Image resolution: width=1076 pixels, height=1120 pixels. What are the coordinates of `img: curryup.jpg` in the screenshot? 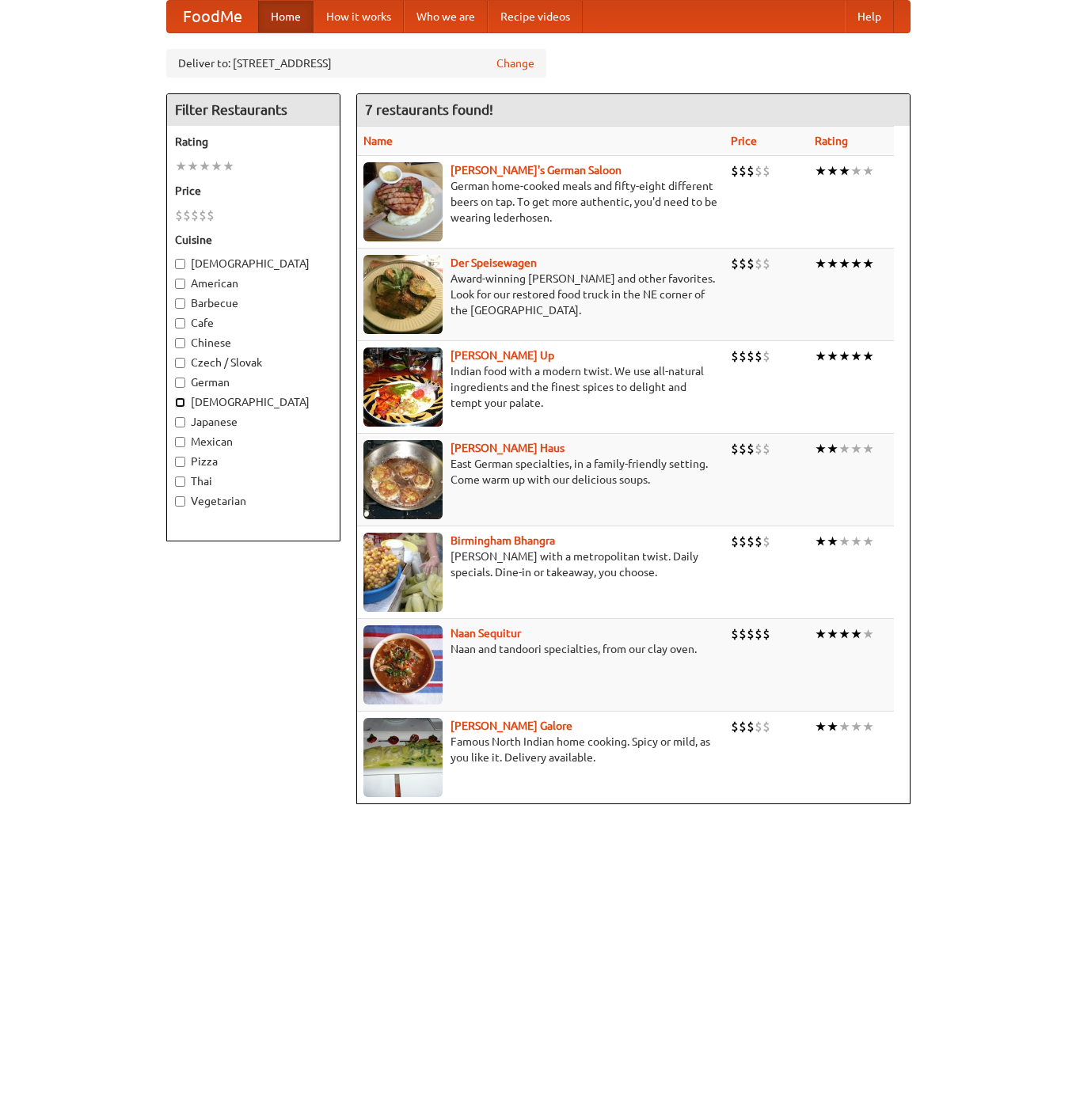 It's located at (403, 388).